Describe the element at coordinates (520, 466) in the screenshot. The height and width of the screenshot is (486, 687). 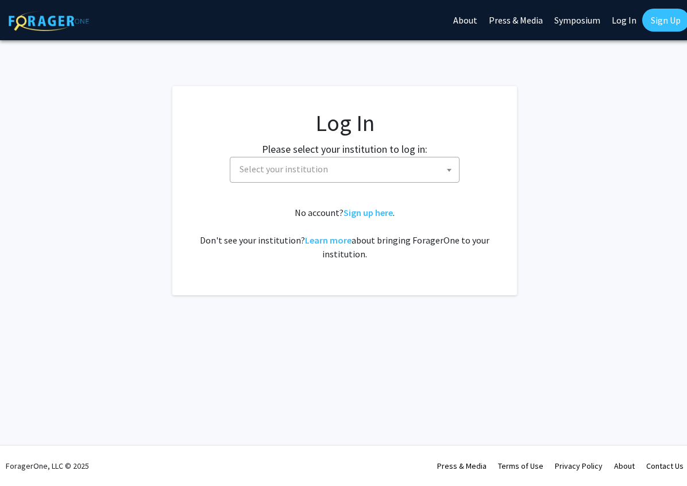
I see `a: Terms of Use` at that location.